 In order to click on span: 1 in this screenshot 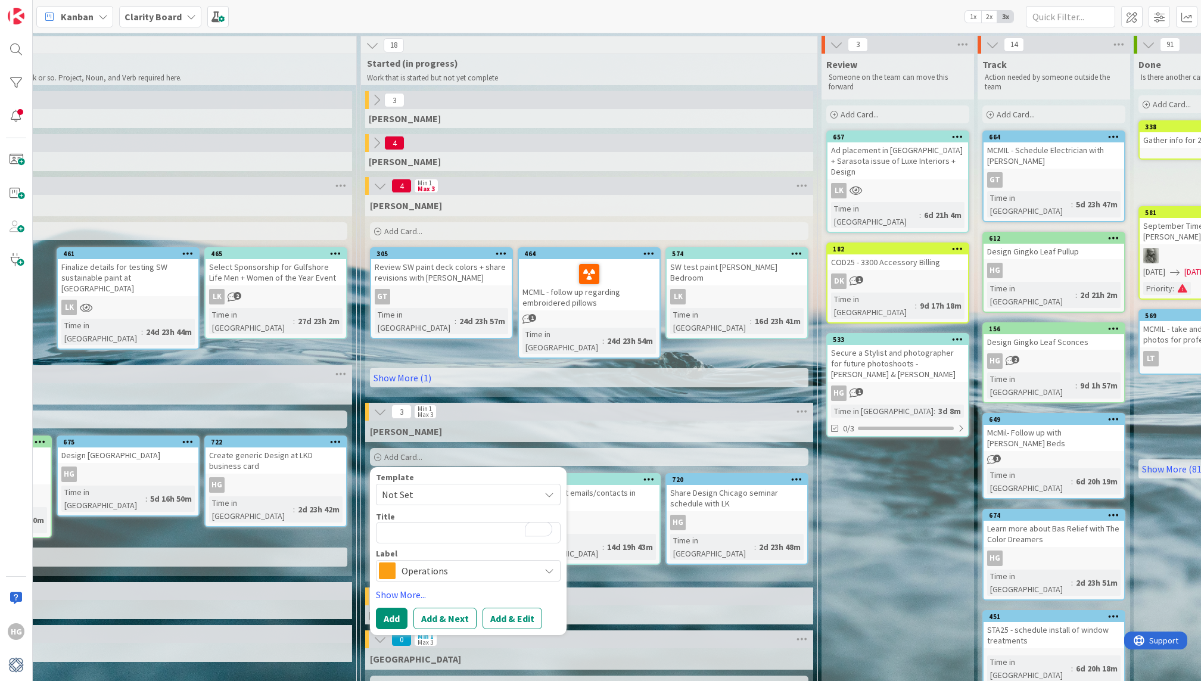, I will do `click(859, 279)`.